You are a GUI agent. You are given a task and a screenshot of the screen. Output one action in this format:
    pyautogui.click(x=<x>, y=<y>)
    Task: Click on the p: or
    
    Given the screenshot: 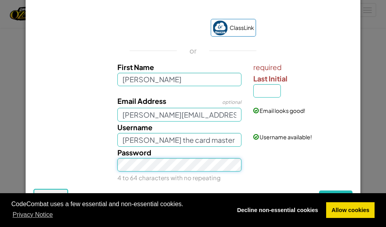 What is the action you would take?
    pyautogui.click(x=193, y=51)
    